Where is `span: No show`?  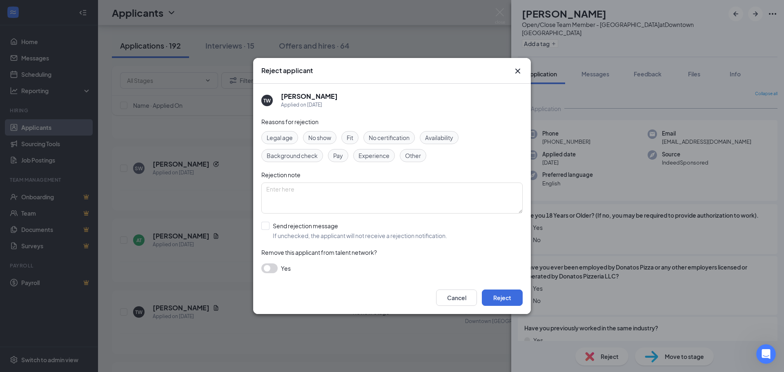
span: No show is located at coordinates (320, 138).